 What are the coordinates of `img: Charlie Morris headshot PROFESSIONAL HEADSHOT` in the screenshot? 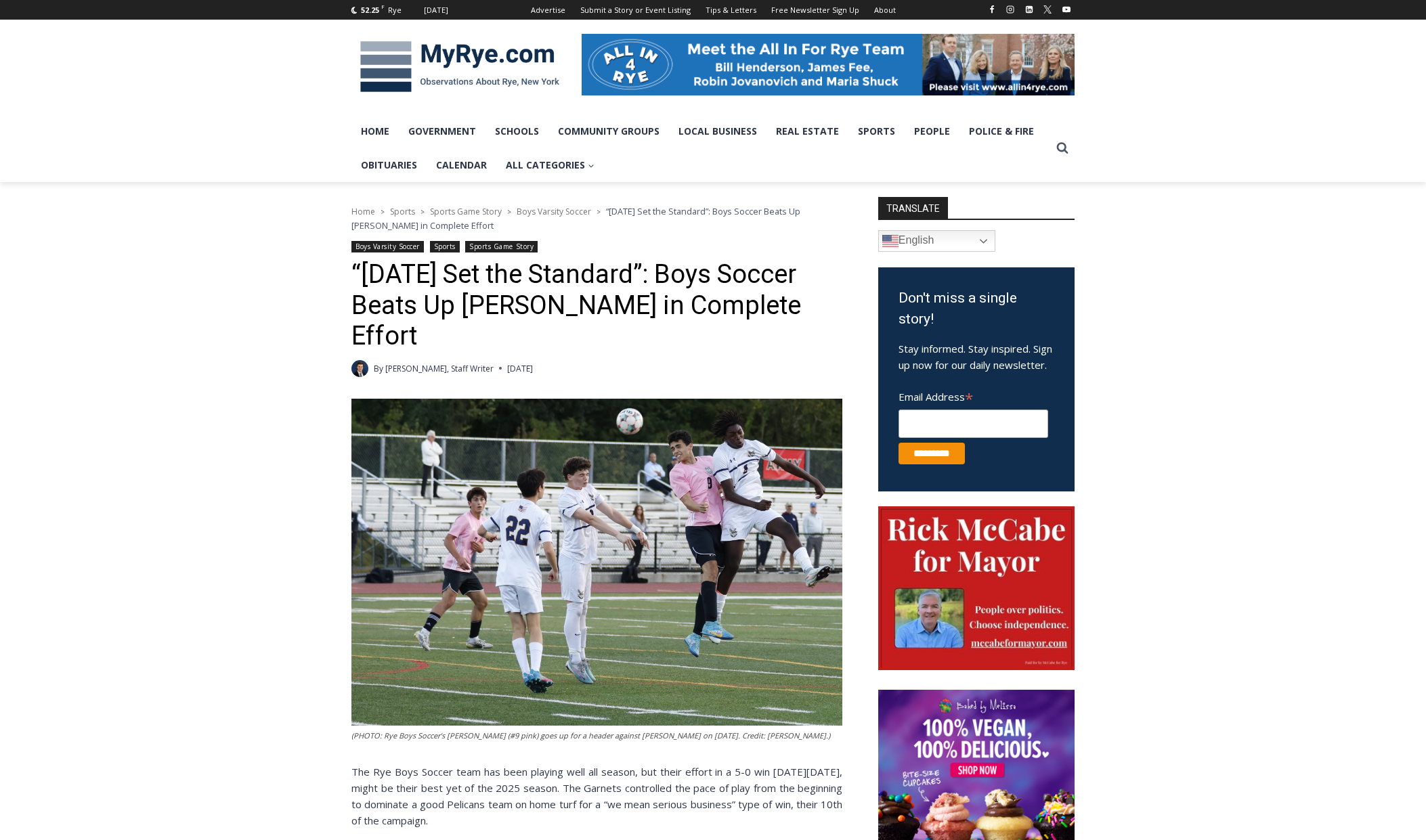 It's located at (359, 368).